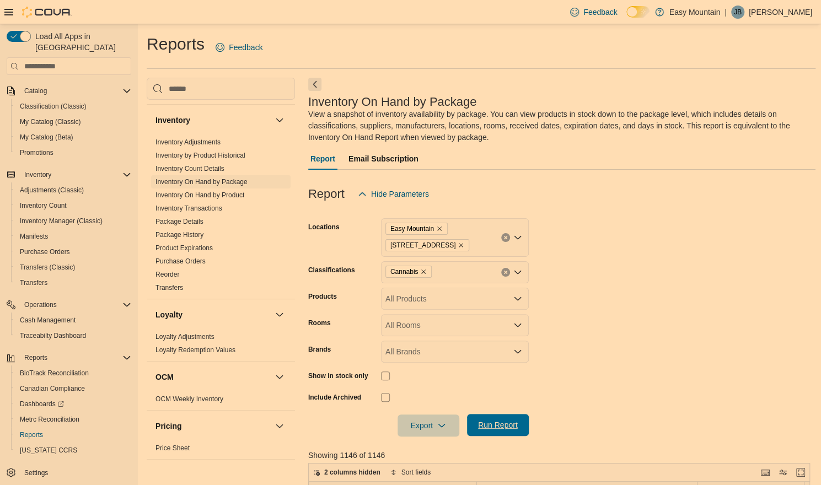 This screenshot has width=821, height=485. I want to click on button: OCM, so click(213, 377).